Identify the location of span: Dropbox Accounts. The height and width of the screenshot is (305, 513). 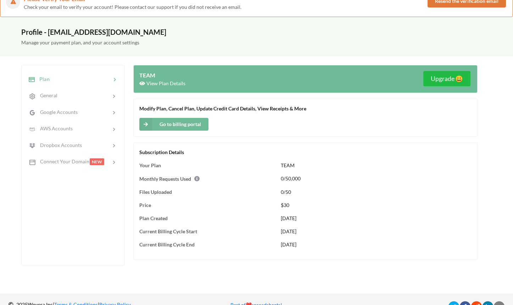
(59, 145).